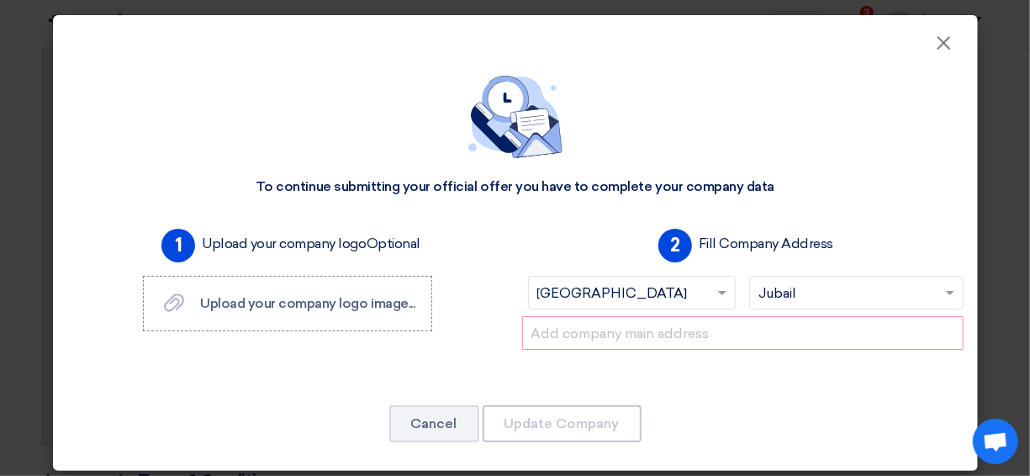 The image size is (1030, 476). Describe the element at coordinates (996, 442) in the screenshot. I see `div: Open chat` at that location.